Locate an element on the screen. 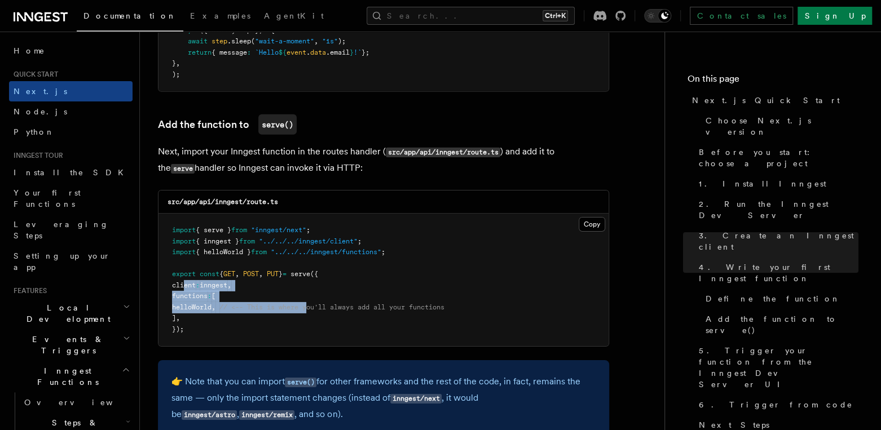  span: inngest is located at coordinates (213, 285).